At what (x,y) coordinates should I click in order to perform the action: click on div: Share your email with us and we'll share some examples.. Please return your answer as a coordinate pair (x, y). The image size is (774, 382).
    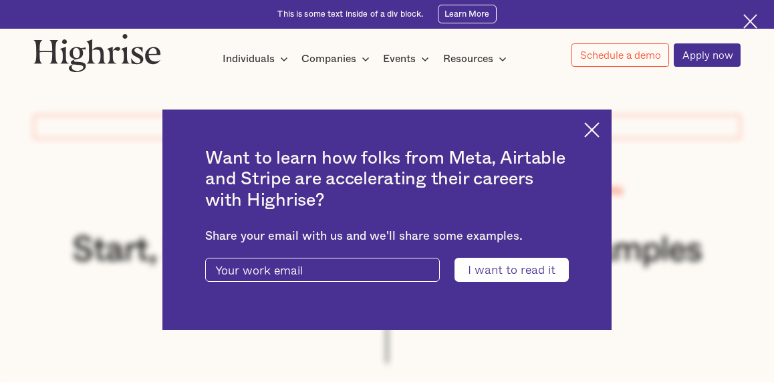
    Looking at the image, I should click on (387, 236).